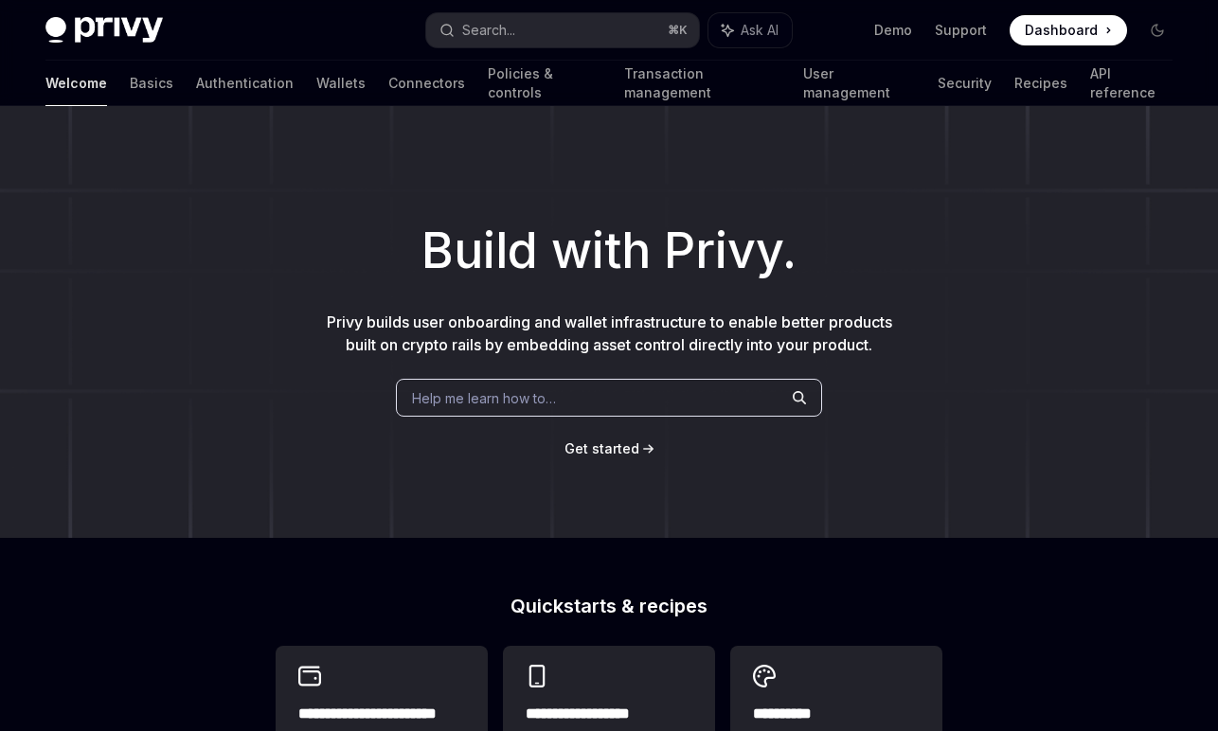 The width and height of the screenshot is (1218, 731). Describe the element at coordinates (601, 448) in the screenshot. I see `span: Get started` at that location.